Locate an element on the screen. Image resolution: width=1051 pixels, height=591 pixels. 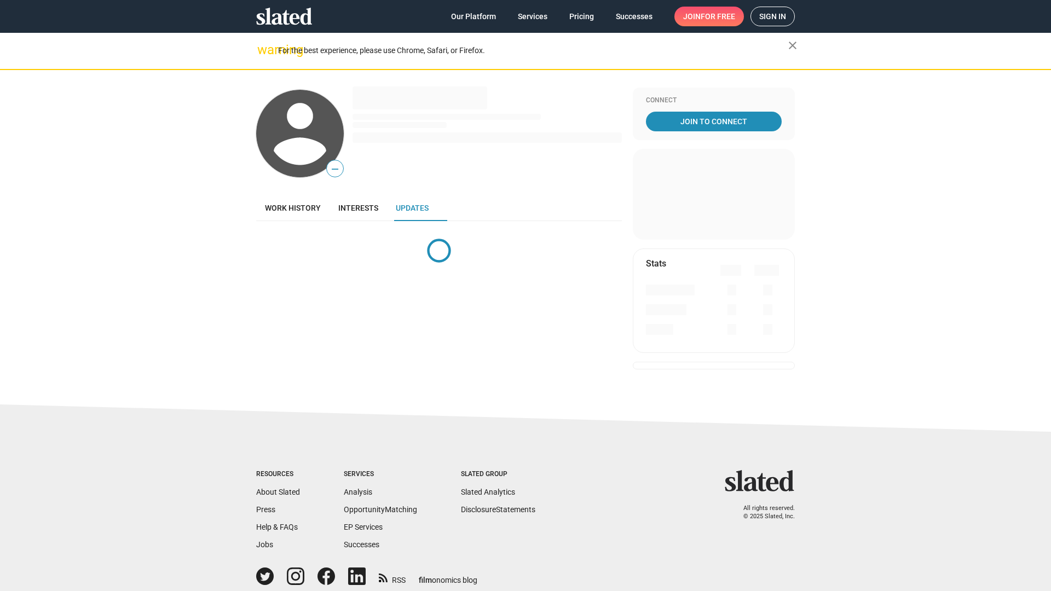
div: Resources is located at coordinates (278, 475).